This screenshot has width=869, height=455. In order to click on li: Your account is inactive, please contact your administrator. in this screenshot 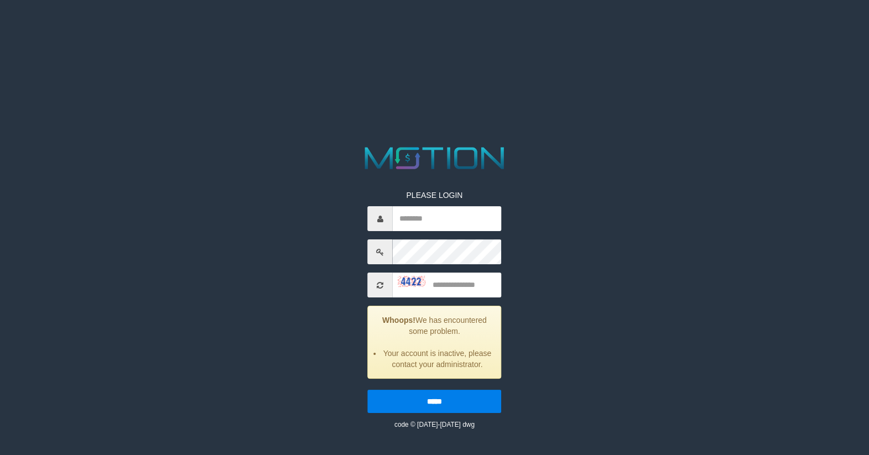, I will do `click(437, 359)`.